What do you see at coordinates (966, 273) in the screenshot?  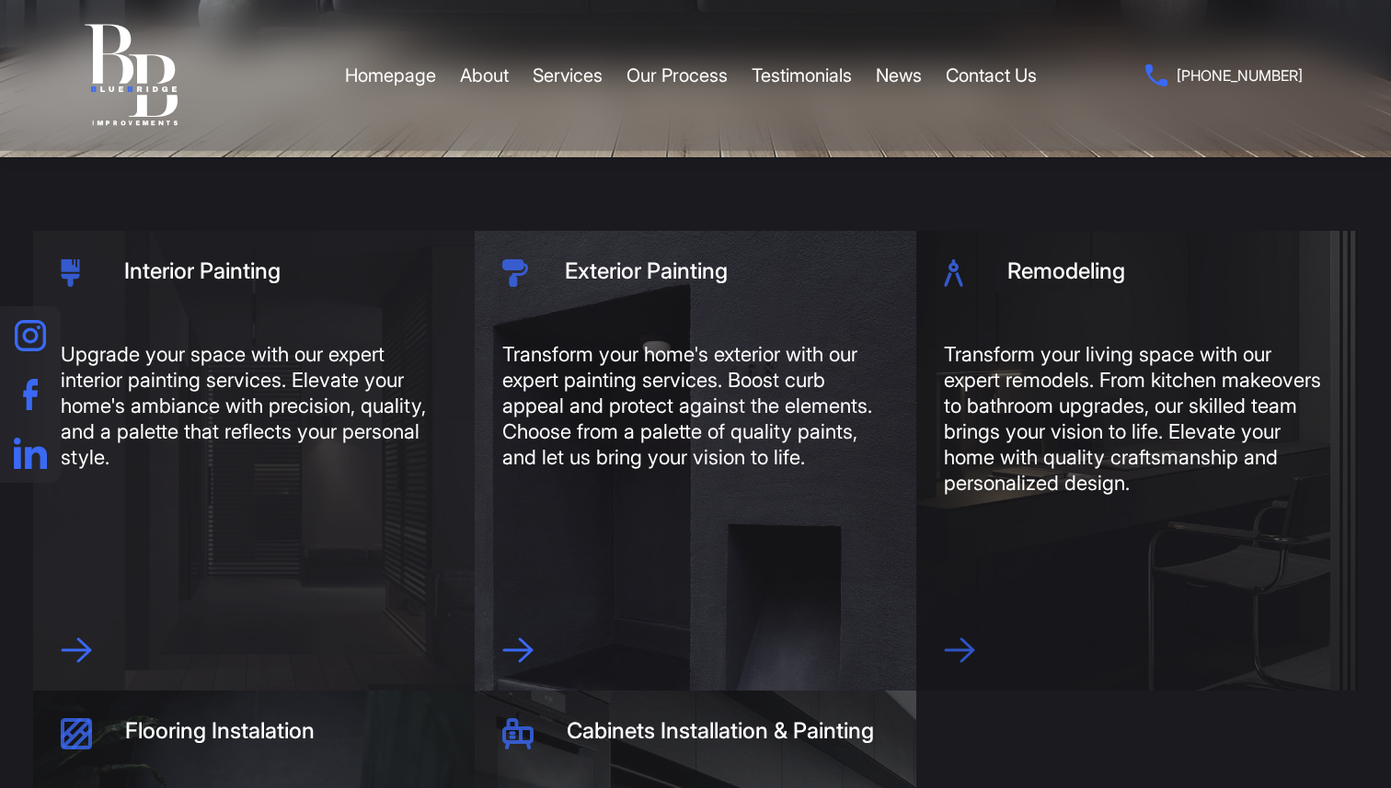 I see `img: icon.svg` at bounding box center [966, 273].